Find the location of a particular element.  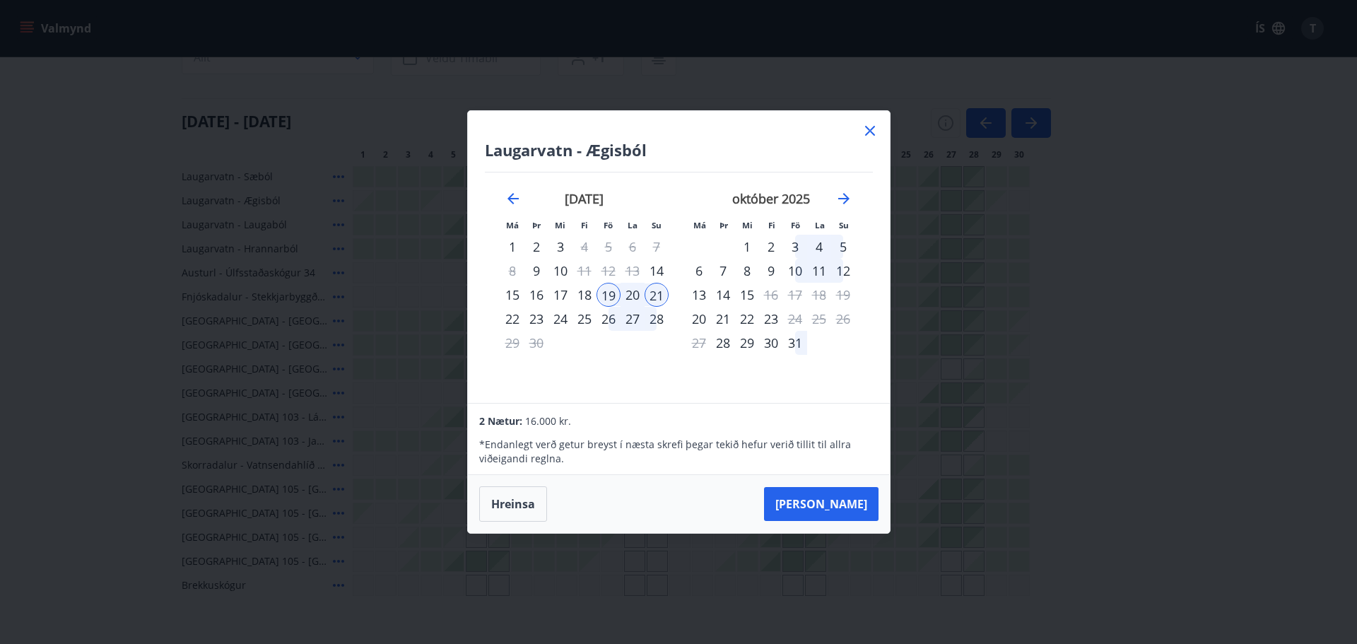

div: 14 is located at coordinates (723, 295).